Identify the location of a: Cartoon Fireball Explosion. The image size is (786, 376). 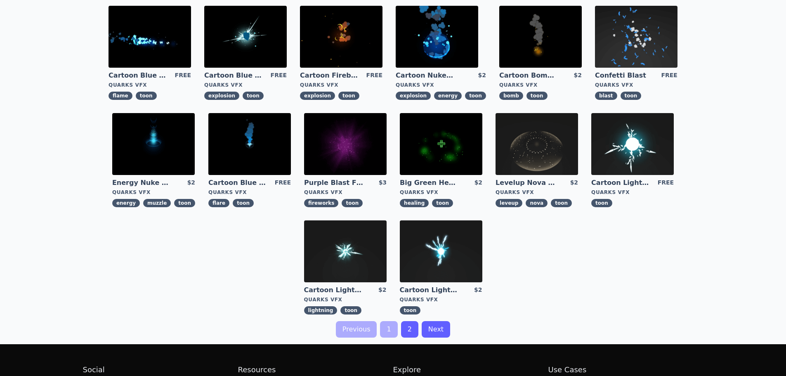
(330, 76).